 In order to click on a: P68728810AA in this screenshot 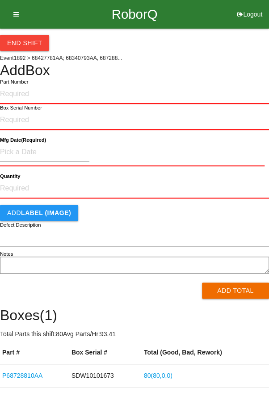, I will do `click(22, 375)`.